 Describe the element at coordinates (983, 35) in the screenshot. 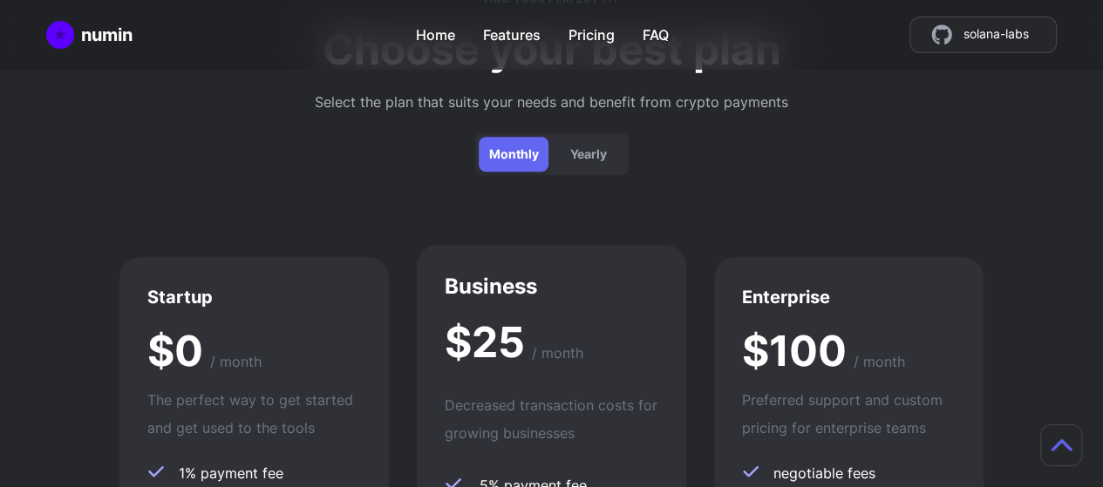

I see `a: source code` at that location.